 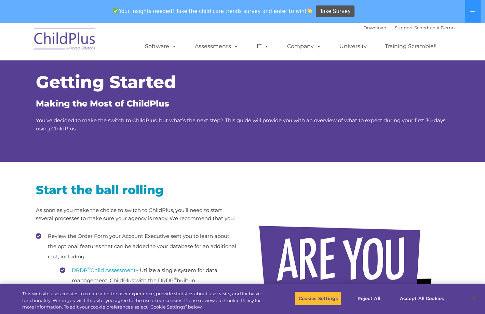 What do you see at coordinates (353, 46) in the screenshot?
I see `a: University` at bounding box center [353, 46].